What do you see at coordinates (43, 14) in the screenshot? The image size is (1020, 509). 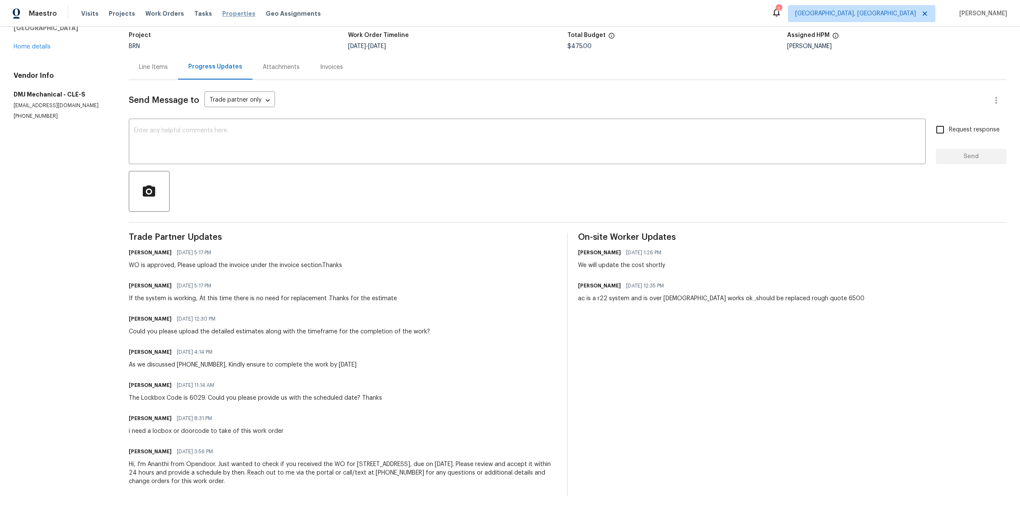 I see `span: Maestro` at bounding box center [43, 14].